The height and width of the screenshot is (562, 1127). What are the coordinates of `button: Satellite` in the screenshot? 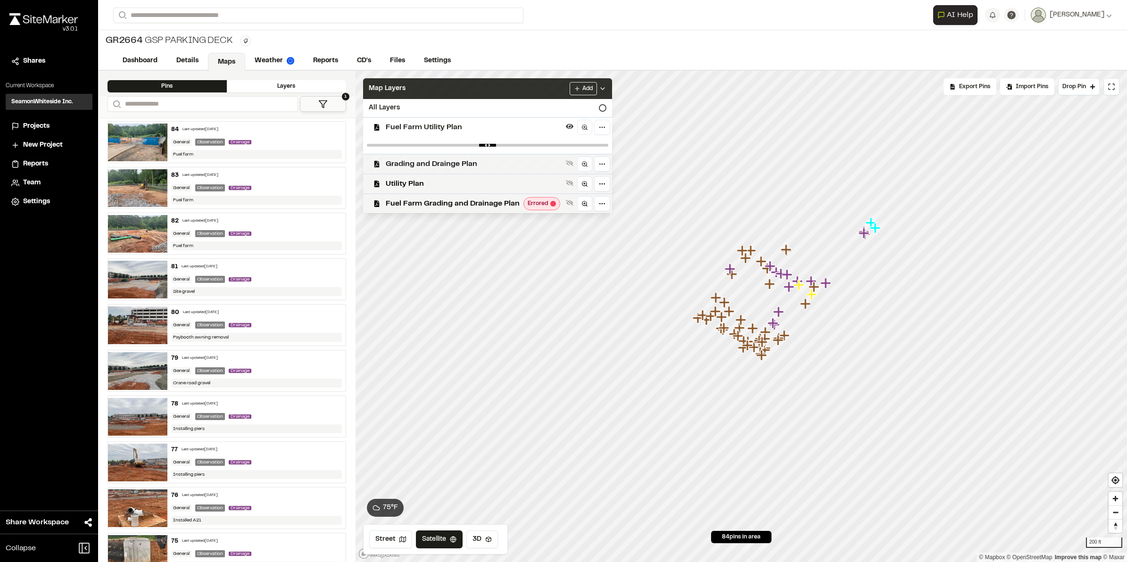 It's located at (439, 539).